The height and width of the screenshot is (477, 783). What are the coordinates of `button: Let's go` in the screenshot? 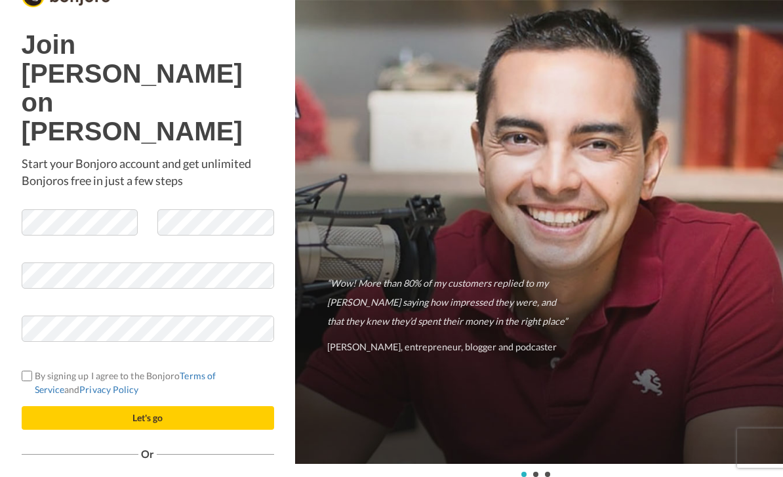 It's located at (147, 418).